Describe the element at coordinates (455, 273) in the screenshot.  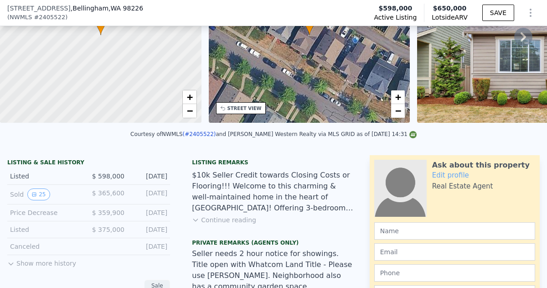
I see `input: Phone` at that location.